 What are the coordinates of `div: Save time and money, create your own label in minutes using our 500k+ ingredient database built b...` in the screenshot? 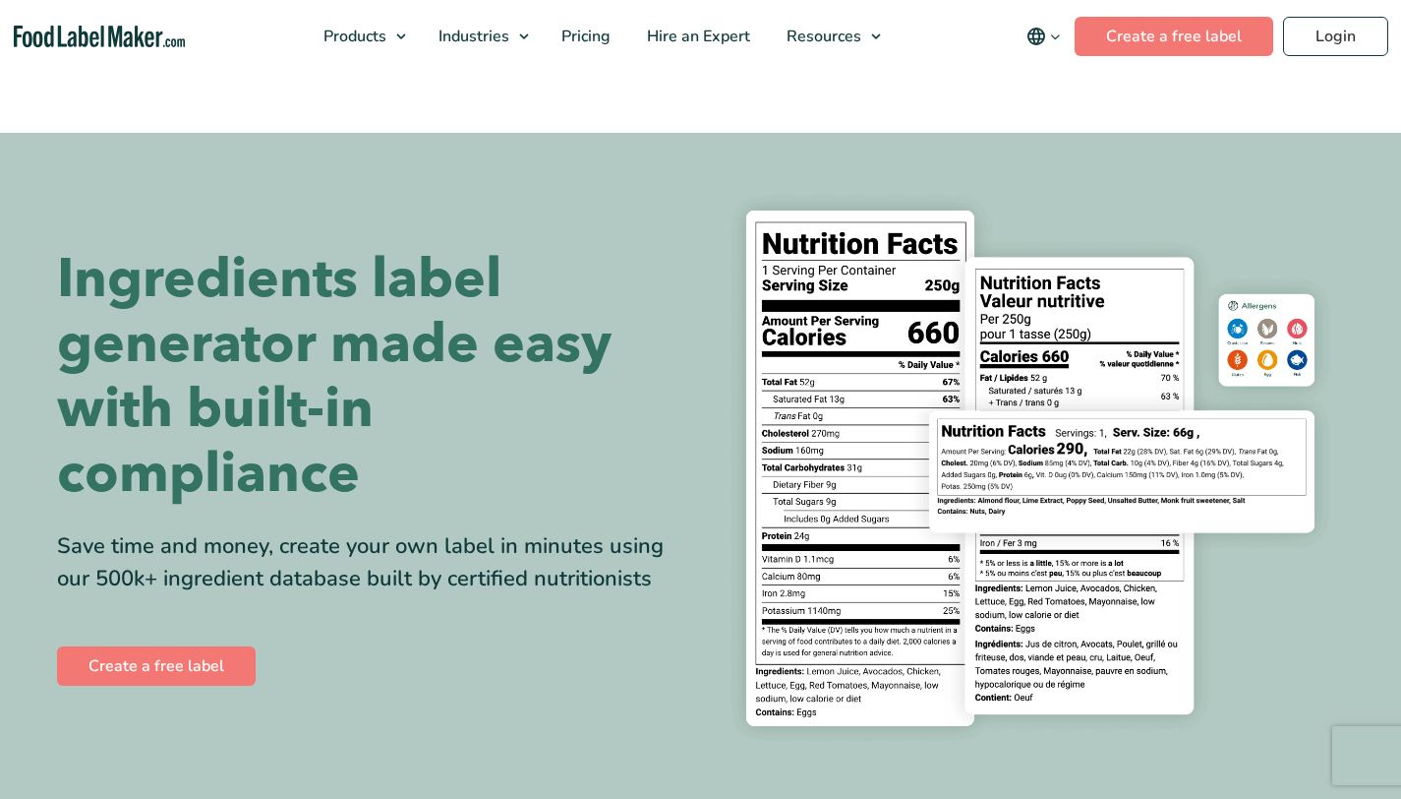 It's located at (372, 563).